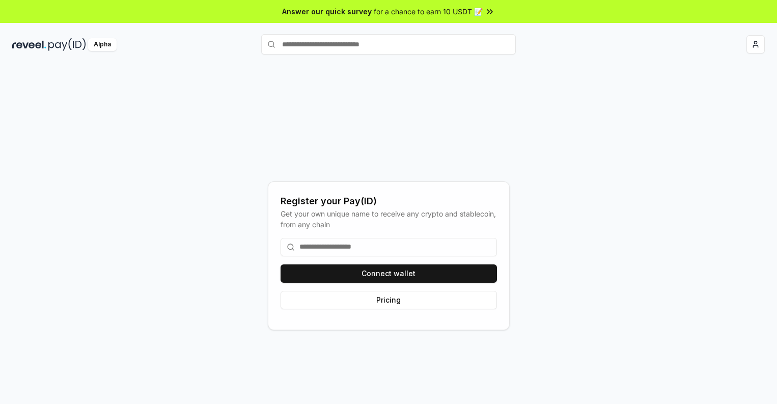 This screenshot has height=404, width=777. What do you see at coordinates (388, 219) in the screenshot?
I see `div: Get your own unique name to receive any crypto and stablecoin, from any chain` at bounding box center [388, 219].